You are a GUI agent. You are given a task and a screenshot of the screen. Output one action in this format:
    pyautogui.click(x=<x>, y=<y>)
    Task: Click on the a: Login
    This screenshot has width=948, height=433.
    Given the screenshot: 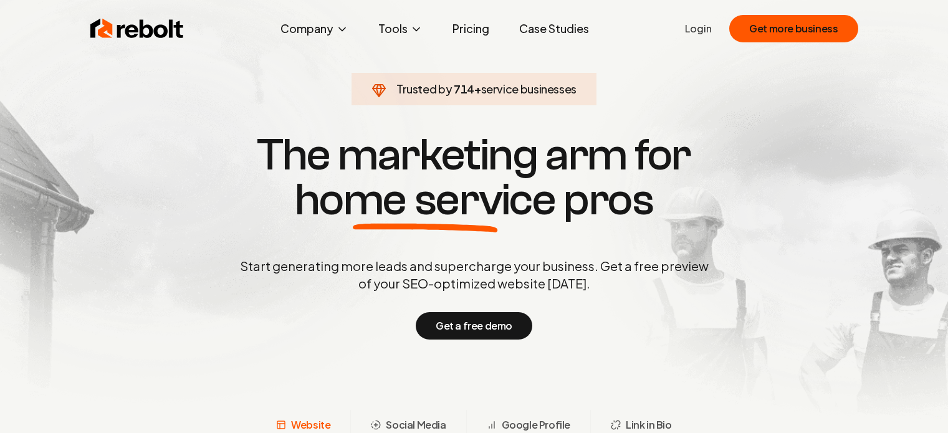 What is the action you would take?
    pyautogui.click(x=698, y=29)
    